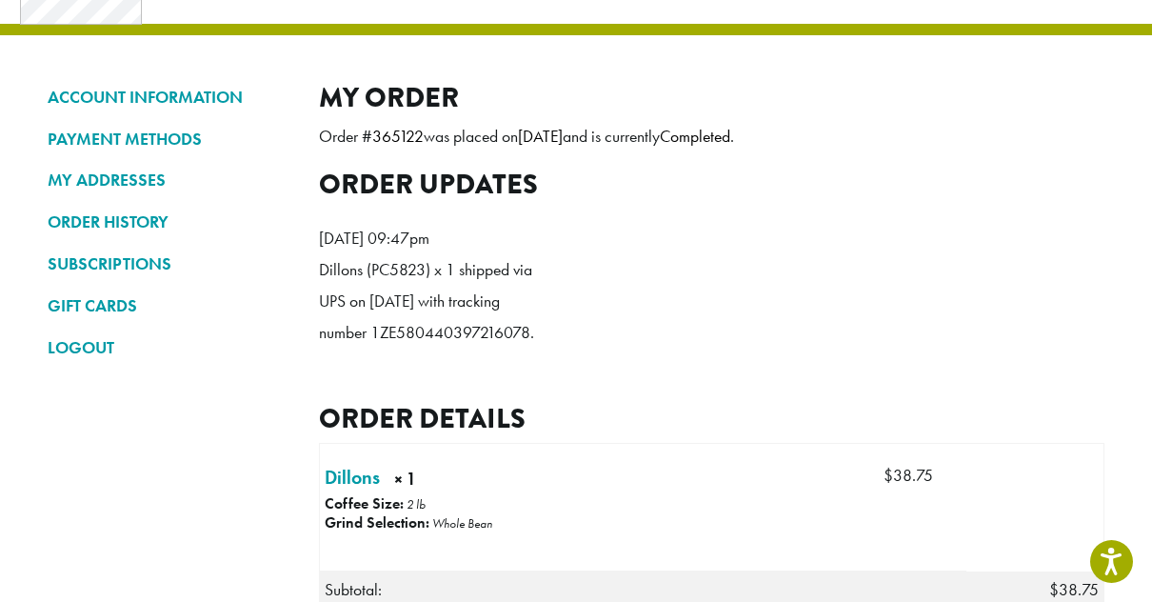 The image size is (1152, 602). What do you see at coordinates (352, 477) in the screenshot?
I see `a: Dillons` at bounding box center [352, 477].